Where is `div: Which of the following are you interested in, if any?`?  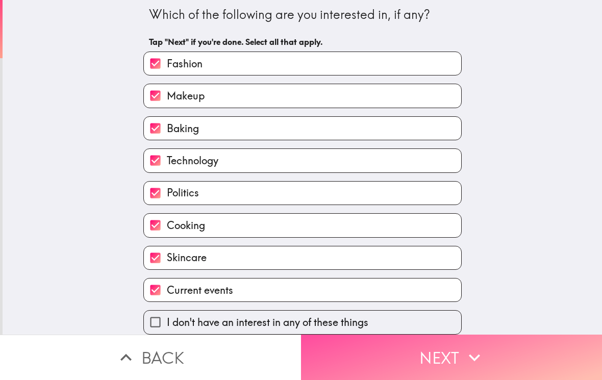
div: Which of the following are you interested in, if any? is located at coordinates (303, 15).